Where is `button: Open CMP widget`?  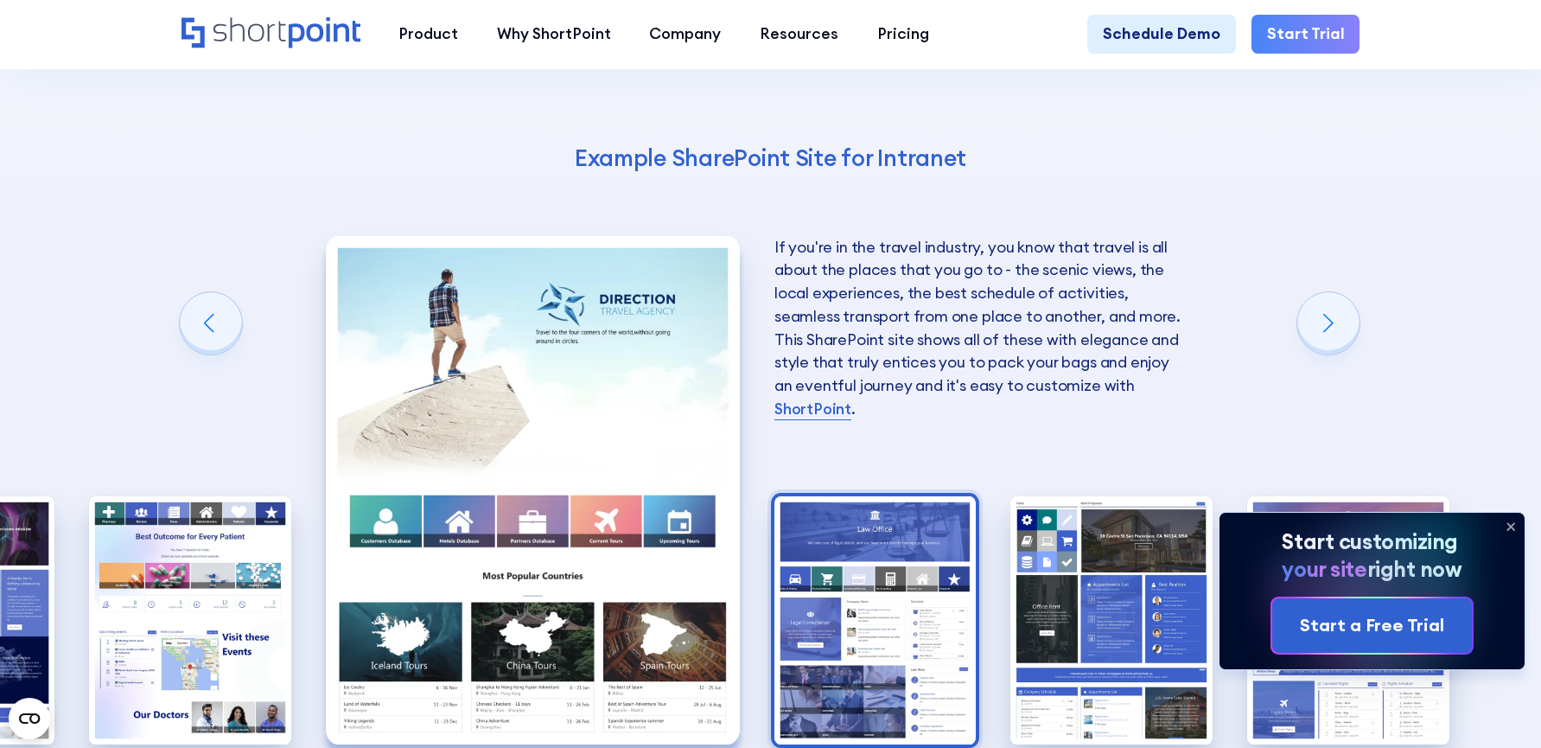
button: Open CMP widget is located at coordinates (29, 718).